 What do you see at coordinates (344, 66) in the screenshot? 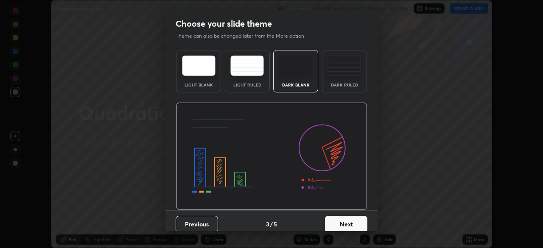
I see `img: darkRuledTheme.de295e13.svg` at bounding box center [344, 66].